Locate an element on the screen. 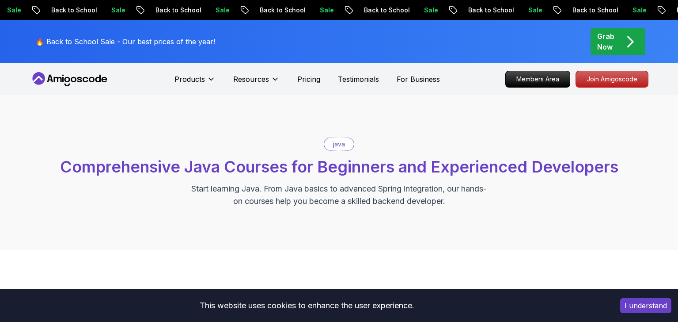 This screenshot has height=322, width=678. a: For Business is located at coordinates (418, 79).